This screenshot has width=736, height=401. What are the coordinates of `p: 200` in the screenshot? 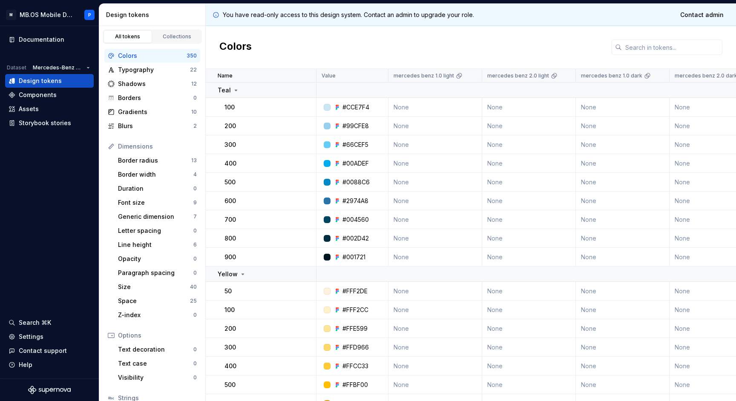 It's located at (230, 126).